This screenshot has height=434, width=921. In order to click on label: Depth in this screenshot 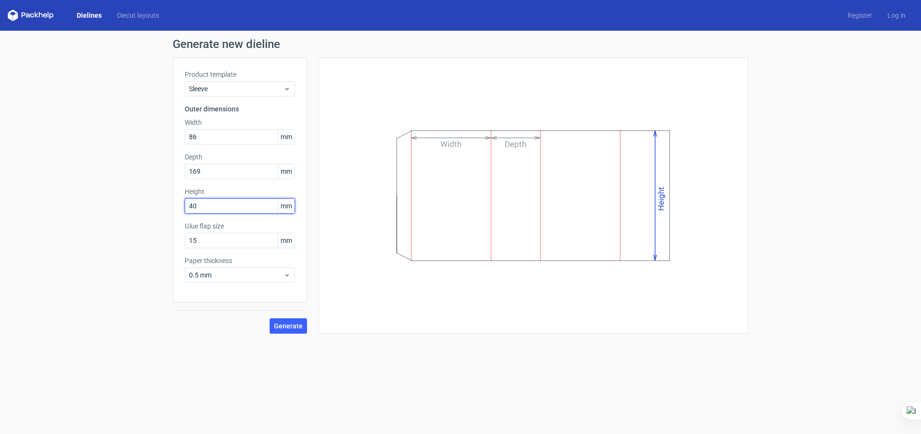, I will do `click(240, 157)`.